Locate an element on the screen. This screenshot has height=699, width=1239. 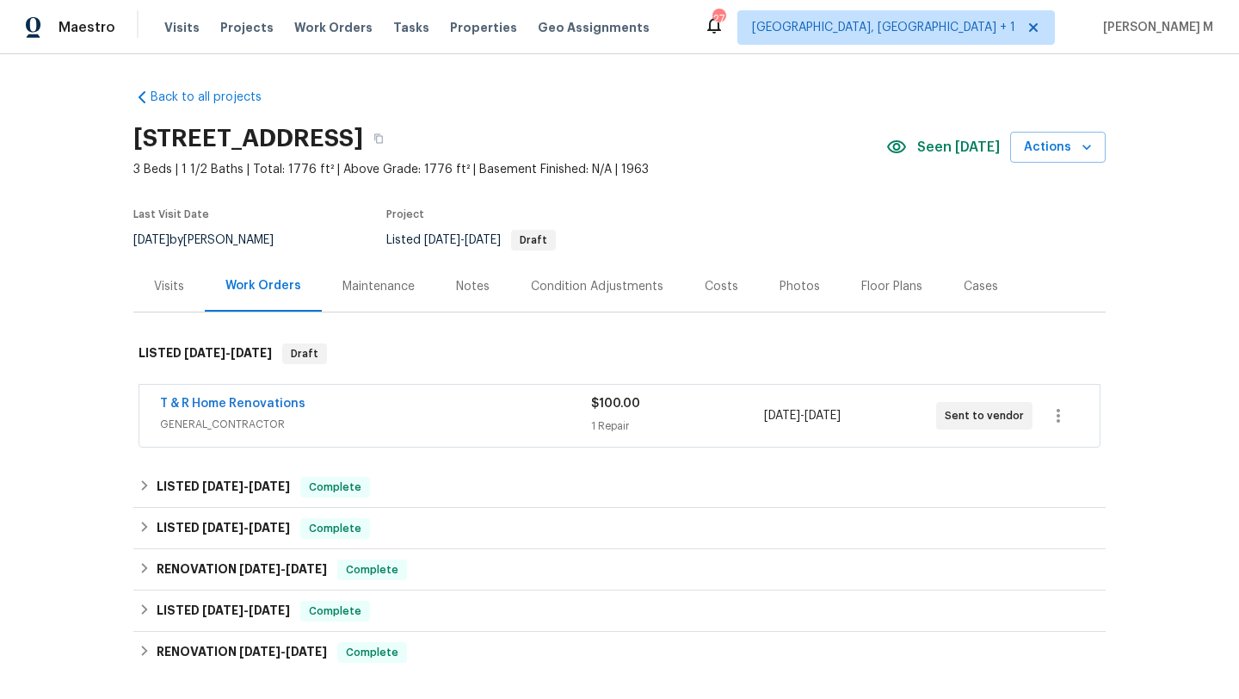
div: Work Orders is located at coordinates (263, 286).